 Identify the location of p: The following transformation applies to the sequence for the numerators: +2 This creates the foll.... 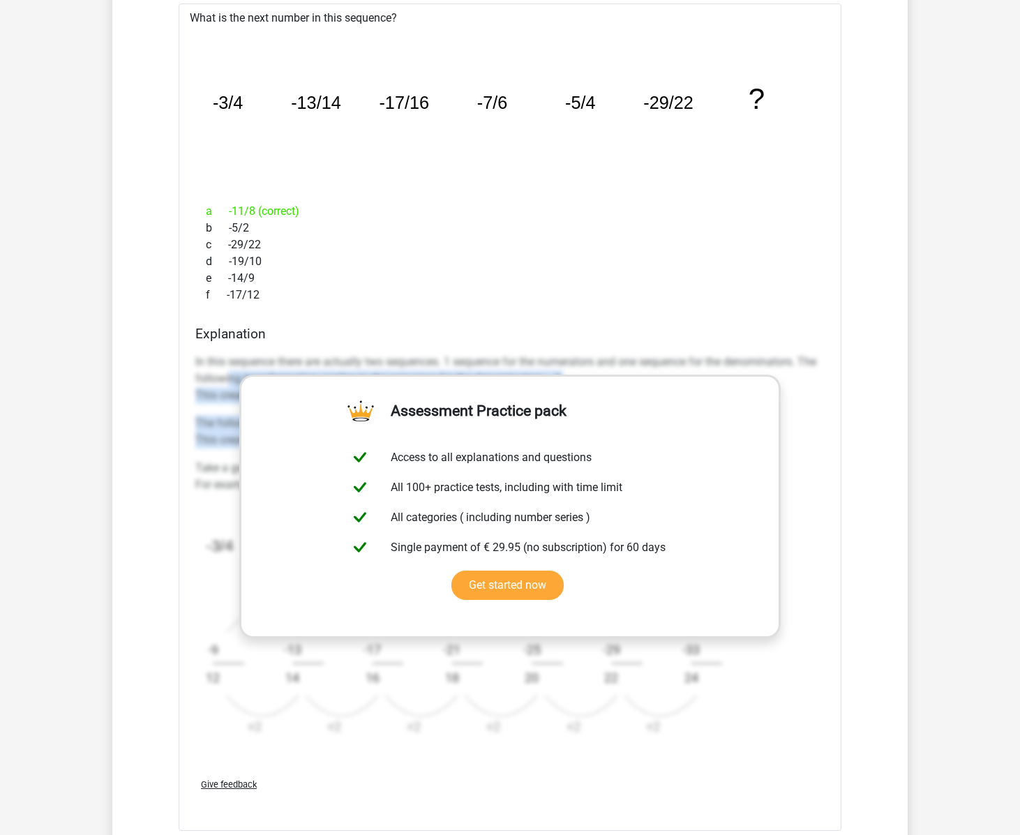
(510, 432).